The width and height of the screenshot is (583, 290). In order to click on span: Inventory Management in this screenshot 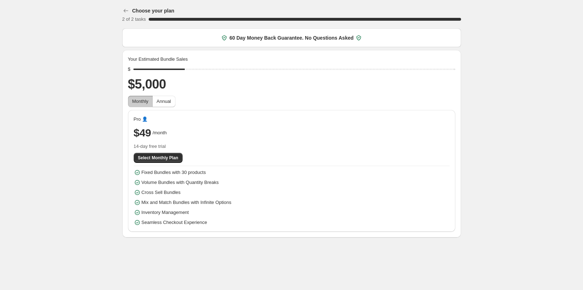, I will do `click(165, 212)`.